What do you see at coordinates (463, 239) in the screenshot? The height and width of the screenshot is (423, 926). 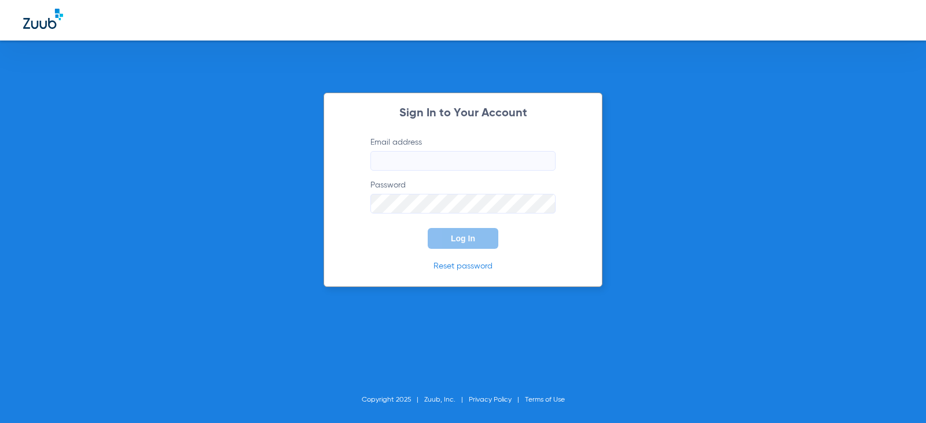 I see `span: Log In` at bounding box center [463, 239].